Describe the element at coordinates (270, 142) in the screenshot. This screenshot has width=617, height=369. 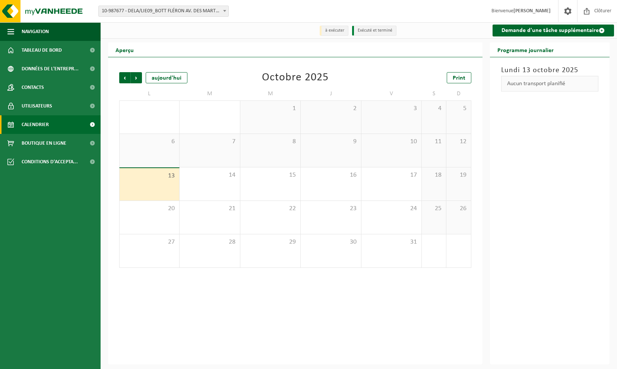
I see `span: 8` at that location.